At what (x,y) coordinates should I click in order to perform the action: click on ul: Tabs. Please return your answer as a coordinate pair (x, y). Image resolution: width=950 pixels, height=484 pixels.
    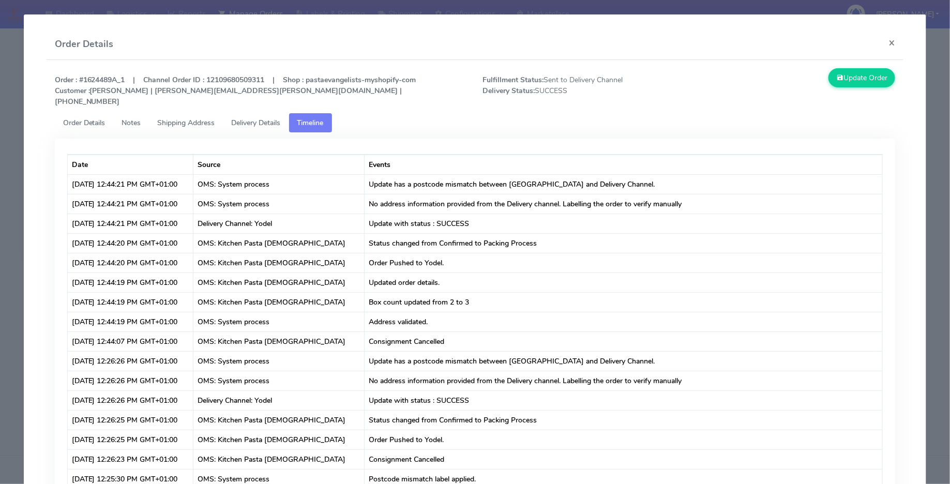
    Looking at the image, I should click on (475, 123).